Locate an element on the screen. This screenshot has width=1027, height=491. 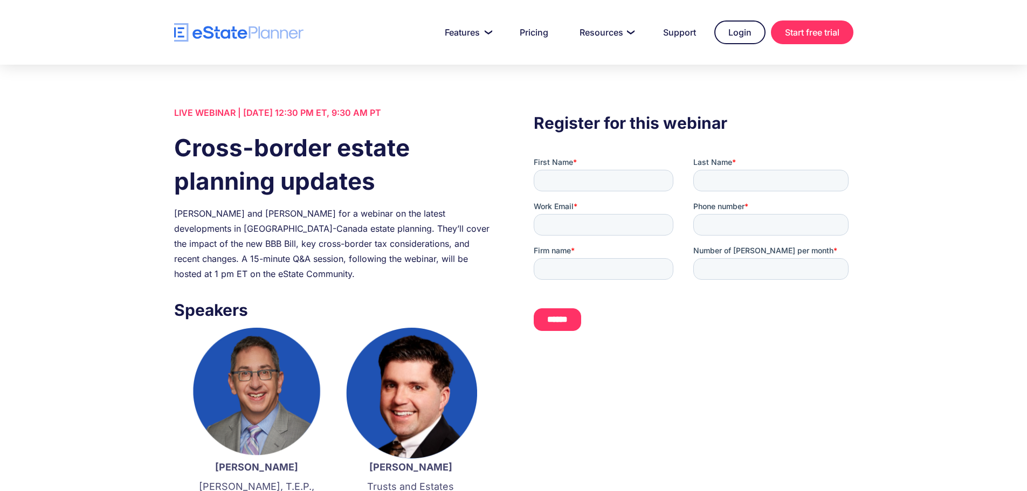
a: Login is located at coordinates (740, 32).